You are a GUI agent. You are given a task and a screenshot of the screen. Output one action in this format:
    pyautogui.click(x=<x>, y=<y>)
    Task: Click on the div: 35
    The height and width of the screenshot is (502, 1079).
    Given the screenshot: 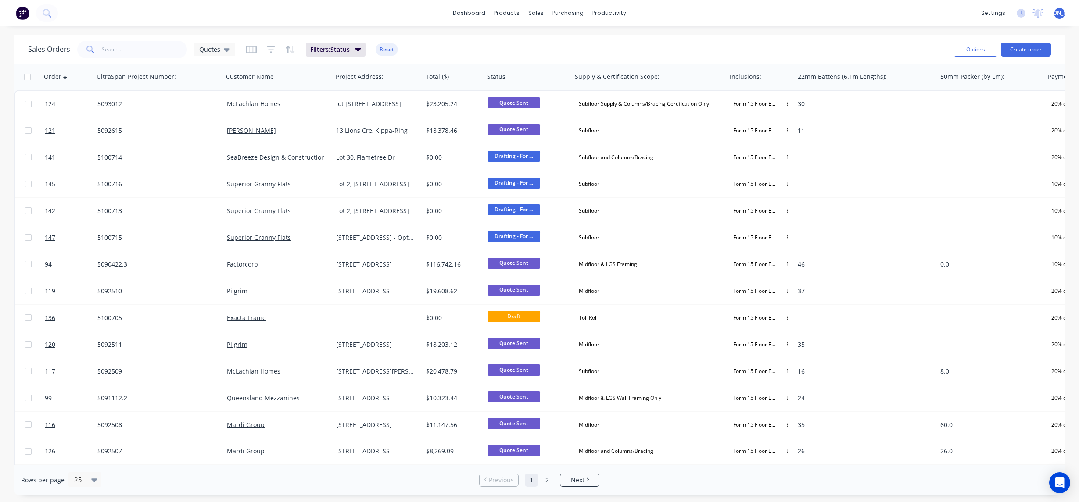 What is the action you would take?
    pyautogui.click(x=862, y=425)
    